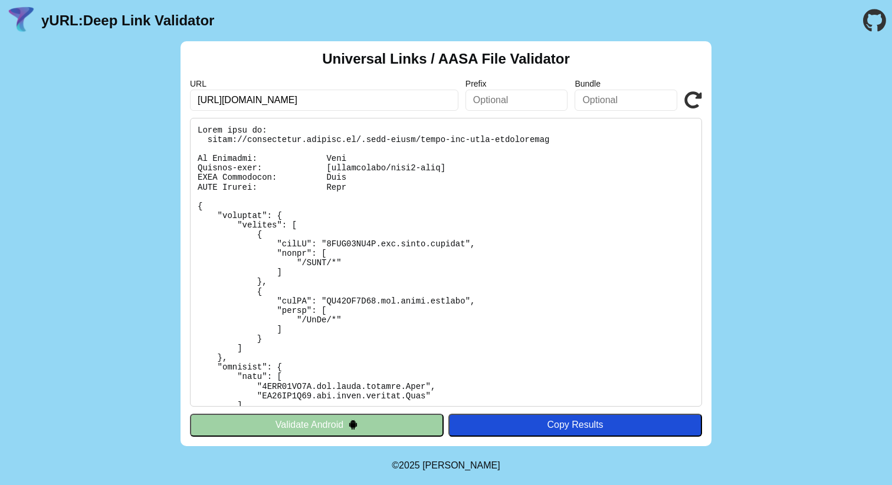 The image size is (892, 485). What do you see at coordinates (575, 425) in the screenshot?
I see `button: Copy Results` at bounding box center [575, 425].